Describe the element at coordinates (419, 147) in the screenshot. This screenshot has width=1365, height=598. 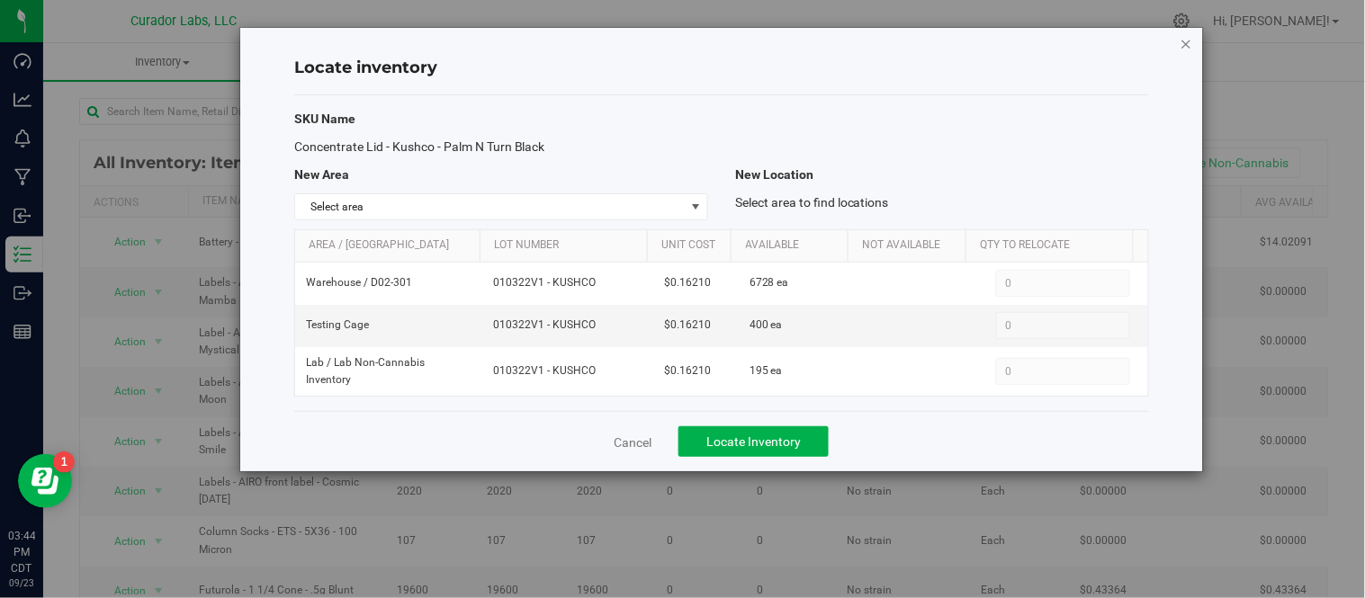
I see `span: Concentrate Lid - Kushco - Palm N Turn Black` at that location.